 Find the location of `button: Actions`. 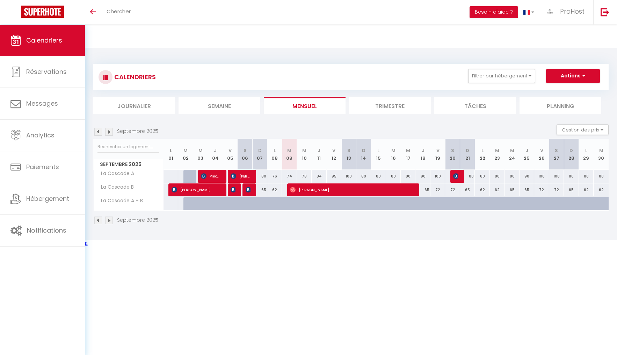

button: Actions is located at coordinates (573, 76).